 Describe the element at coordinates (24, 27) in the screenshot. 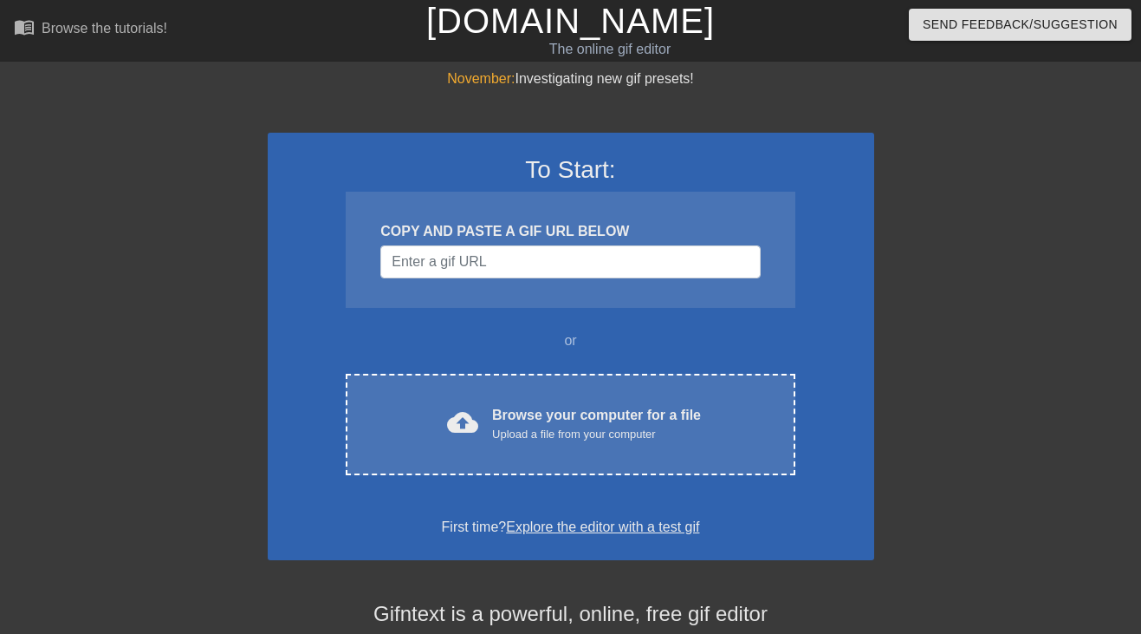

I see `span: menu_book` at that location.